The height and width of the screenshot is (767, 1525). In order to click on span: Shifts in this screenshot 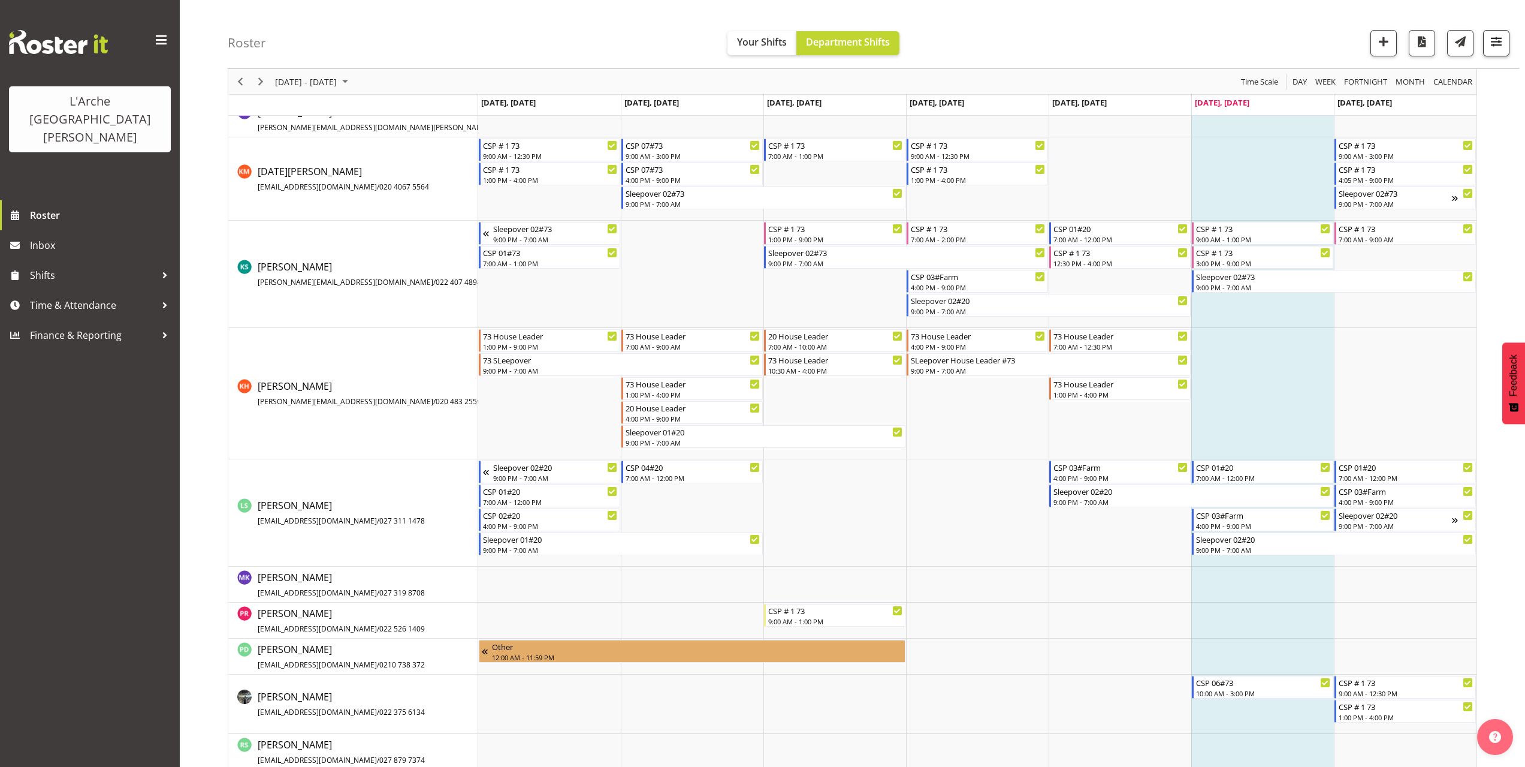, I will do `click(93, 275)`.